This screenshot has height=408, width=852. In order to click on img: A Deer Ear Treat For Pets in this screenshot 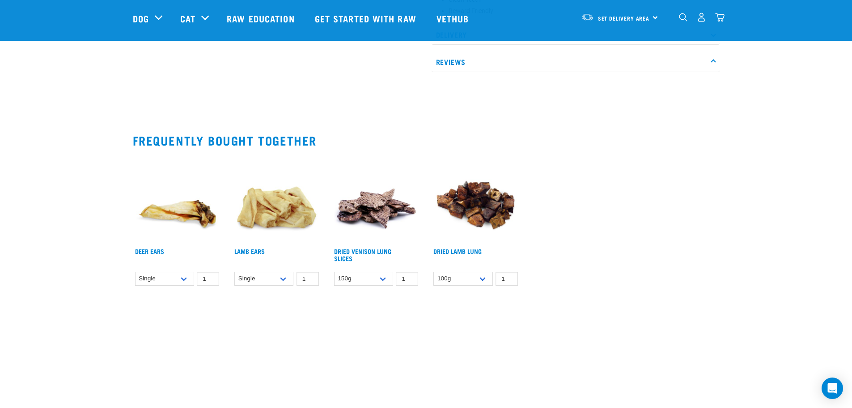, I will do `click(177, 199)`.